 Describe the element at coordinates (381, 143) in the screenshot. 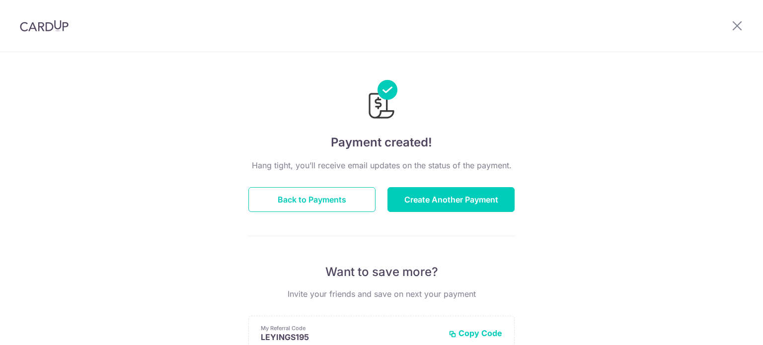

I see `h4: Payment created!` at that location.